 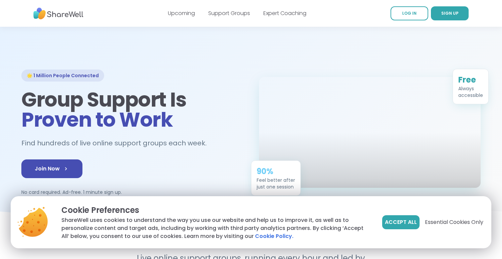 I want to click on img: ShareWell Nav Logo, so click(x=58, y=13).